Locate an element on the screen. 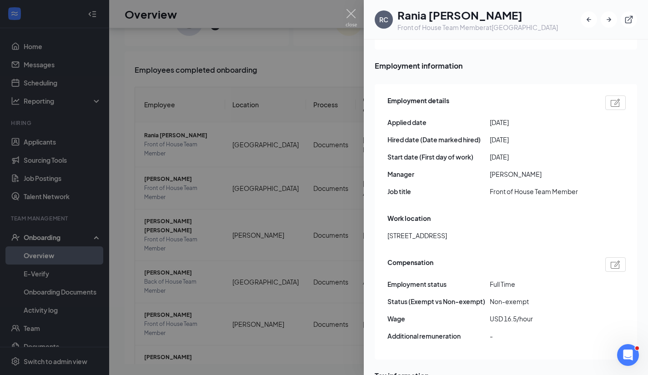 The image size is (648, 375). span: Applied date is located at coordinates (438, 122).